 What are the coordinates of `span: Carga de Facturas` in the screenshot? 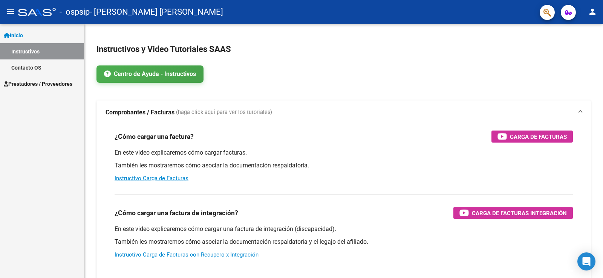 It's located at (538, 137).